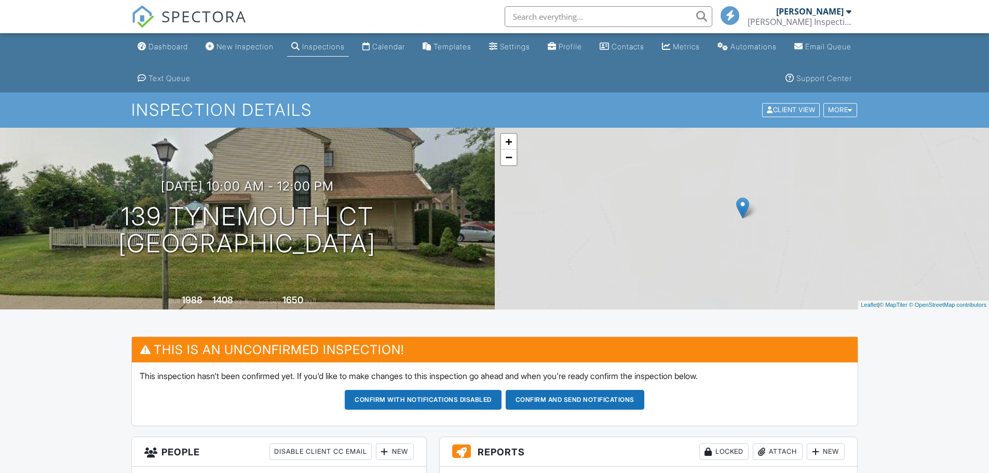 The image size is (989, 473). Describe the element at coordinates (648, 452) in the screenshot. I see `h3: Reports` at that location.